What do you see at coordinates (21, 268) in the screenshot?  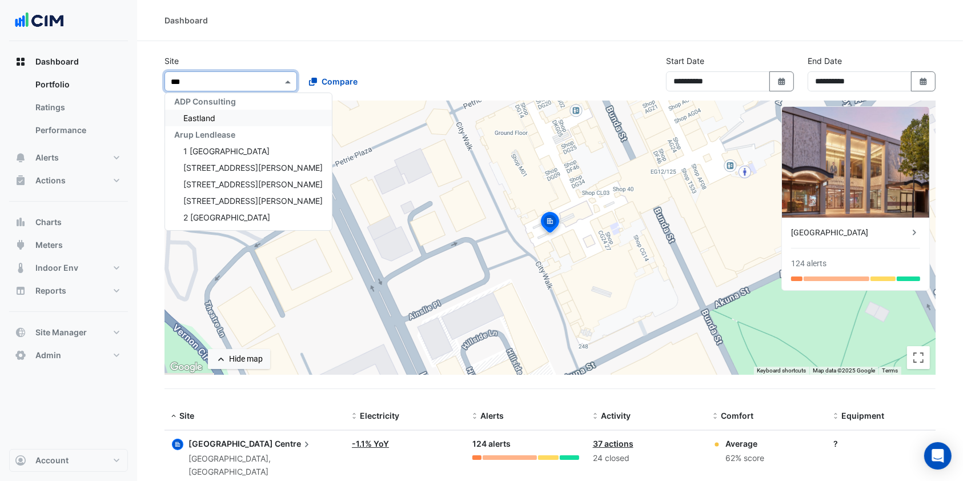 I see `app-icon: Indoor Env` at bounding box center [21, 268].